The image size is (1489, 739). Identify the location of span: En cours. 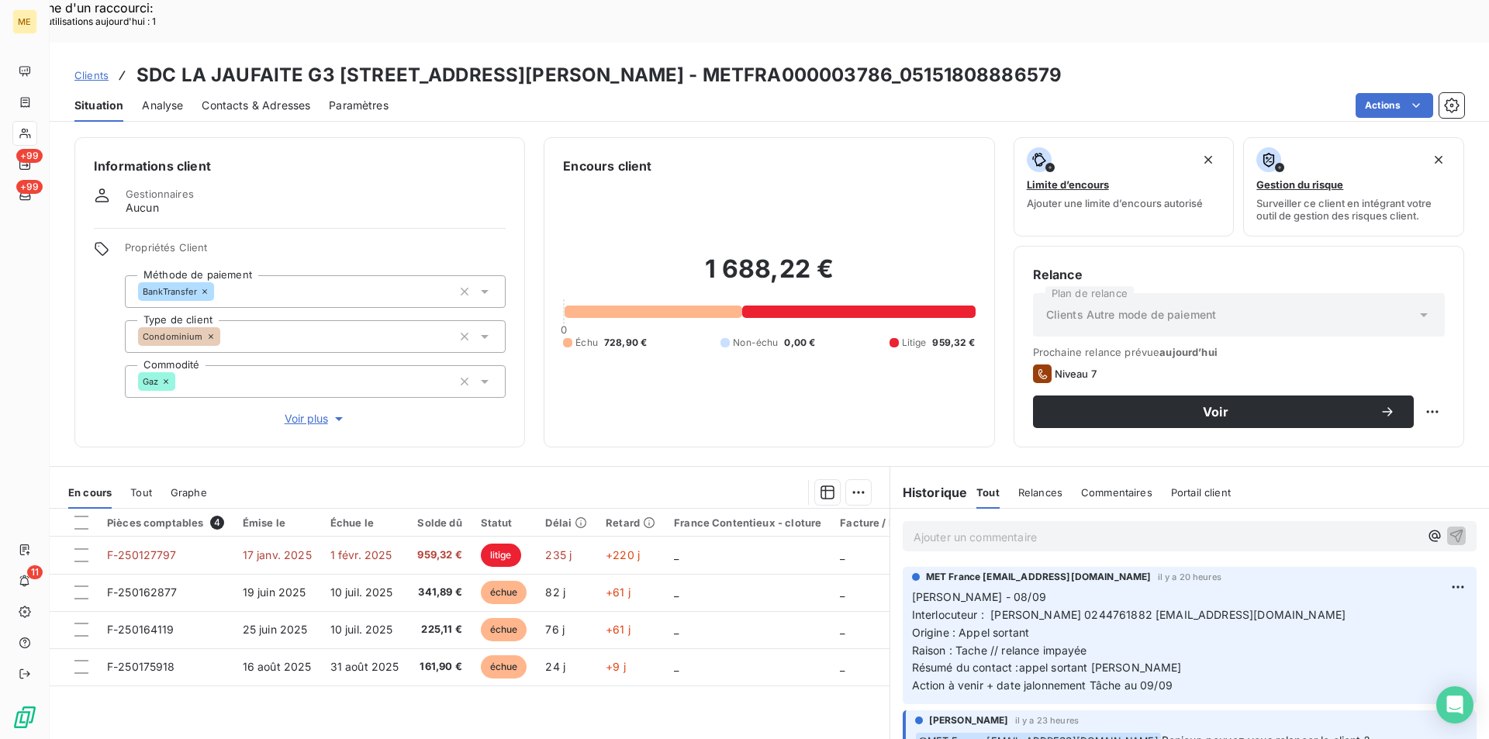
(90, 493).